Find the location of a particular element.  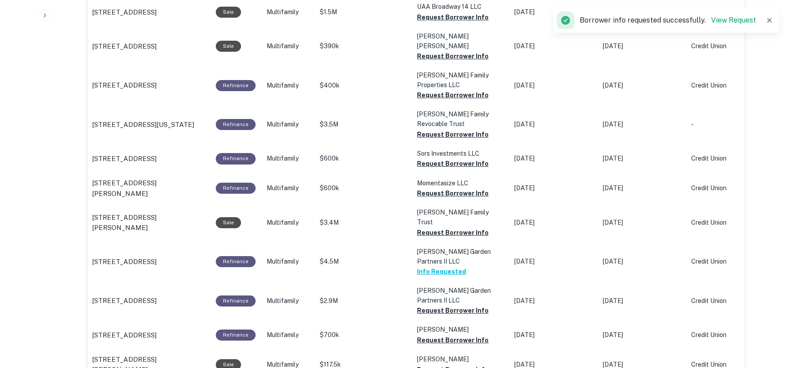

div: Chat Widget is located at coordinates (765, 318).